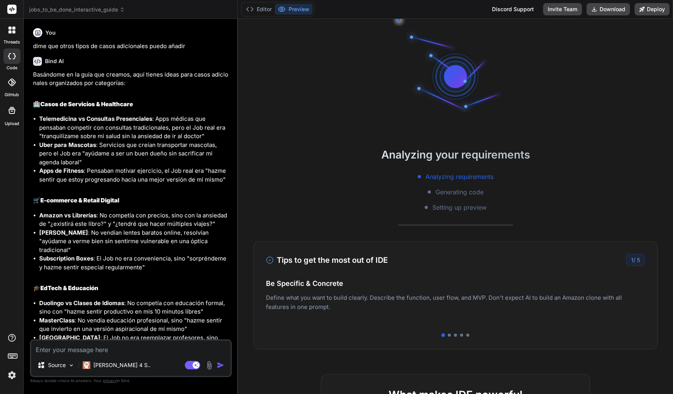  I want to click on img: Claude 4 Sonnet, so click(87, 365).